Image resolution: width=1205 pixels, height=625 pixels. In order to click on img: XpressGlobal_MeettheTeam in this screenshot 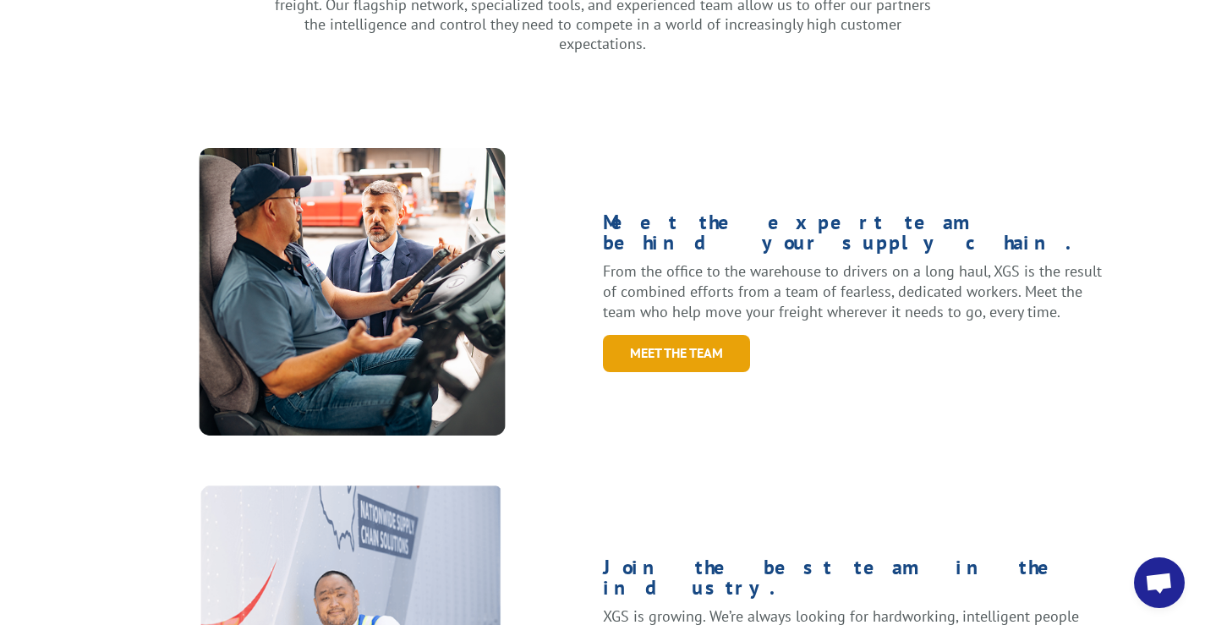, I will do `click(352, 292)`.